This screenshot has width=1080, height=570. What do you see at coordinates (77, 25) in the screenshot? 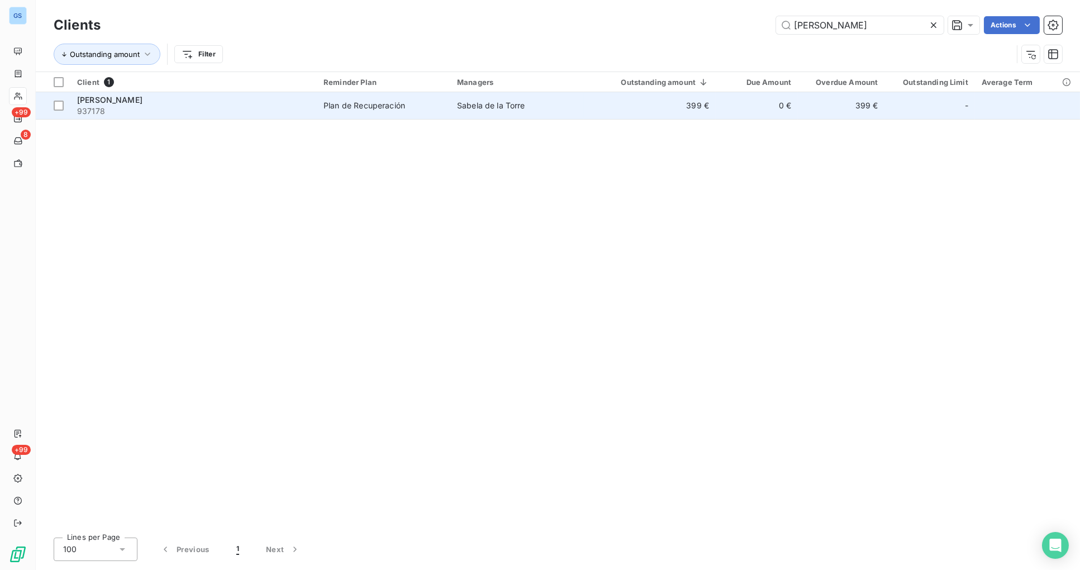
I see `h3: Clients` at bounding box center [77, 25].